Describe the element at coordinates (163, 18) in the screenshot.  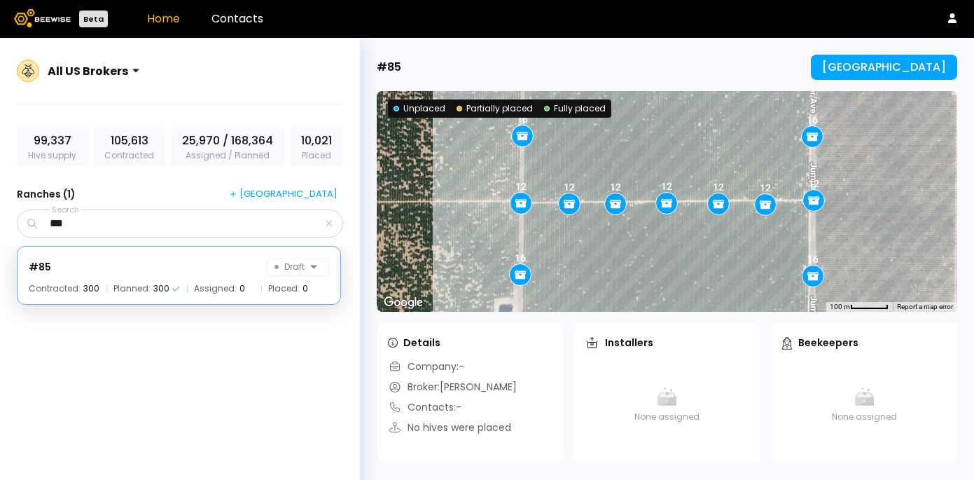
I see `a: Home` at that location.